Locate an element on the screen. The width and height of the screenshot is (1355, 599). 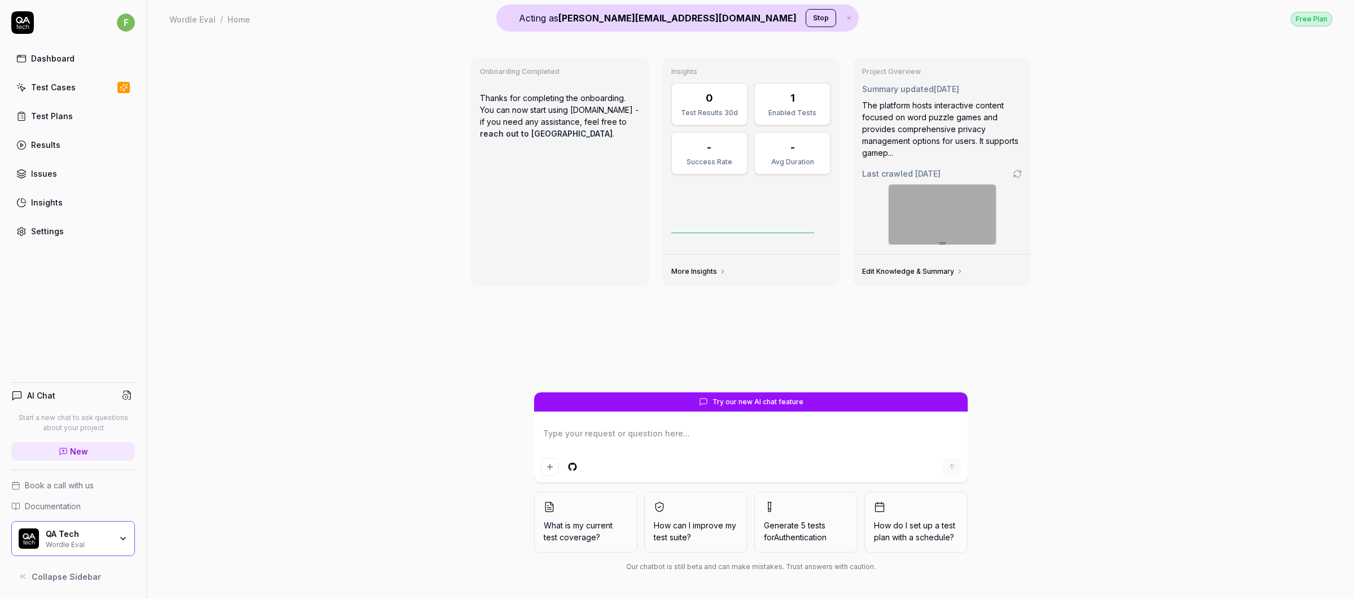
a: Test Cases is located at coordinates (73, 87).